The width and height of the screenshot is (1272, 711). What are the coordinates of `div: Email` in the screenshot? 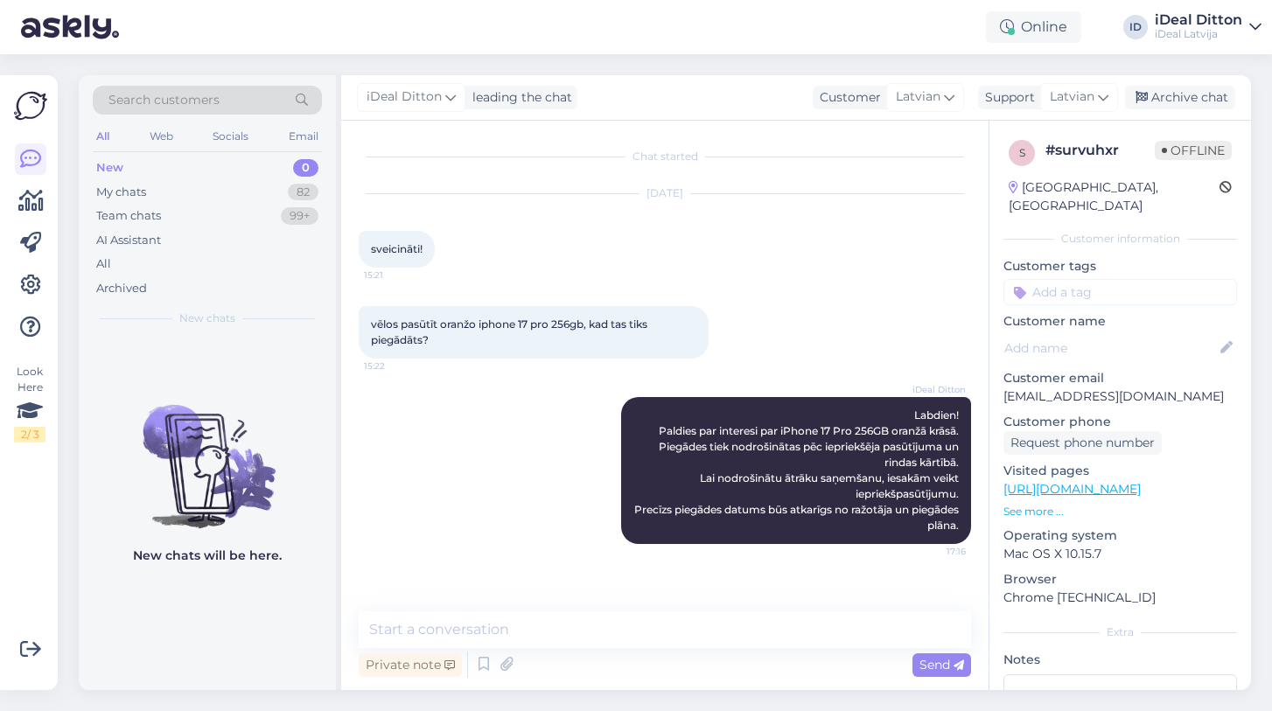 It's located at (304, 136).